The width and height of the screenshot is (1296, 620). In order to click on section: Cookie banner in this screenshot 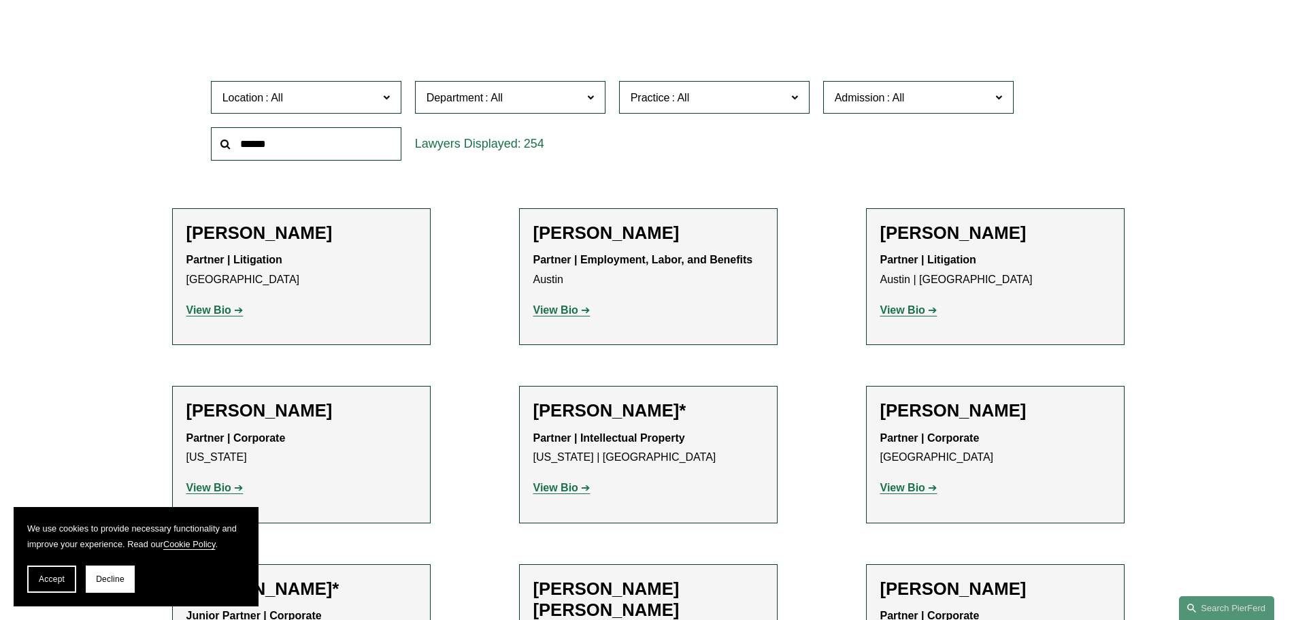, I will do `click(136, 556)`.